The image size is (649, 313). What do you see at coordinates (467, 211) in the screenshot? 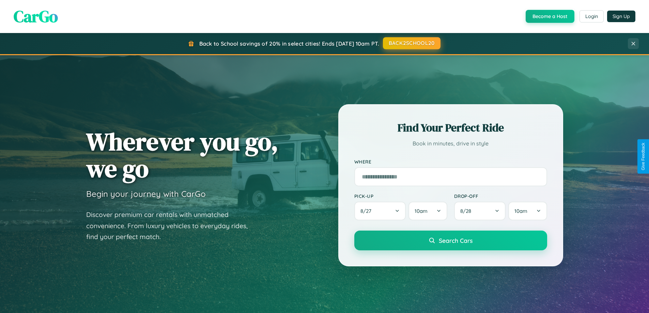
I see `span: 8 / 28` at bounding box center [467, 211].